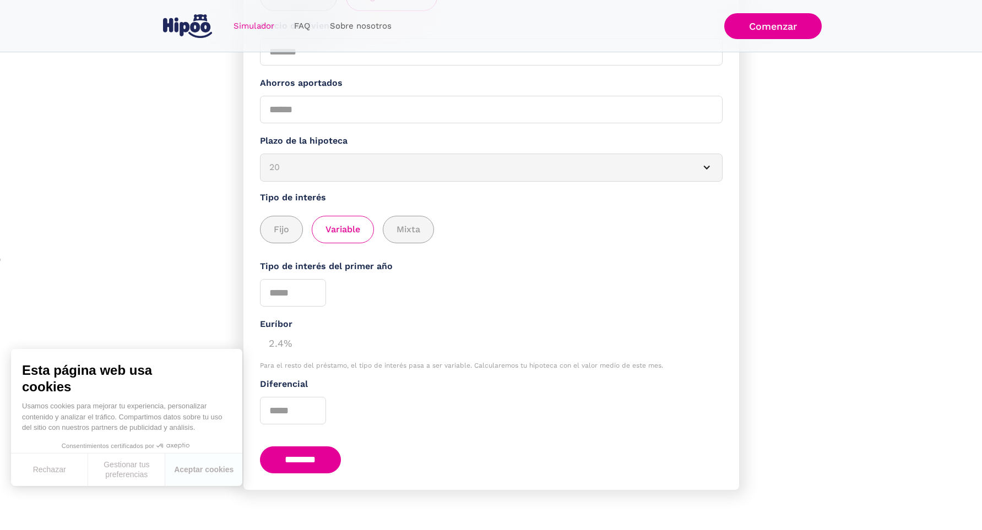 The image size is (982, 530). I want to click on label: Tipo de interés, so click(491, 198).